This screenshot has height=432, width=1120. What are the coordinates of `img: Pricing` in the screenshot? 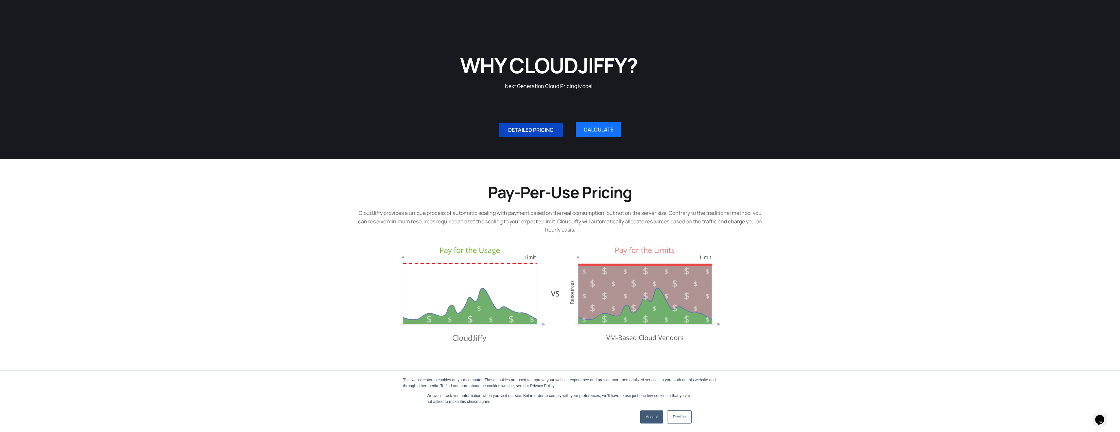 It's located at (560, 295).